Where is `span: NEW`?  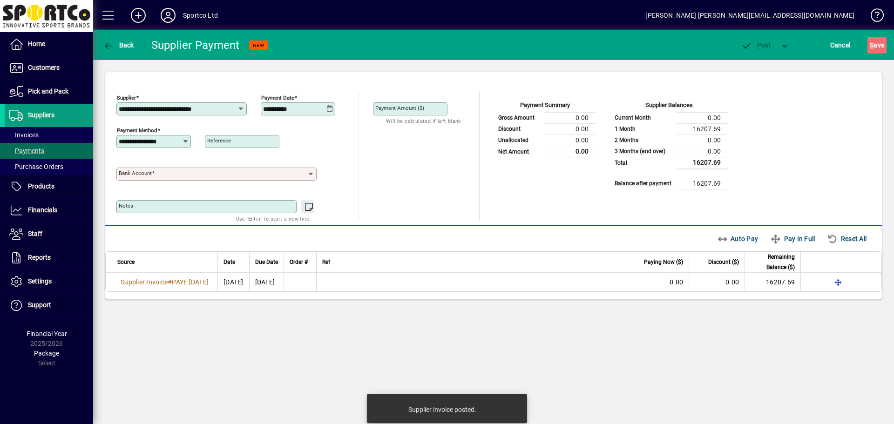 span: NEW is located at coordinates (258, 45).